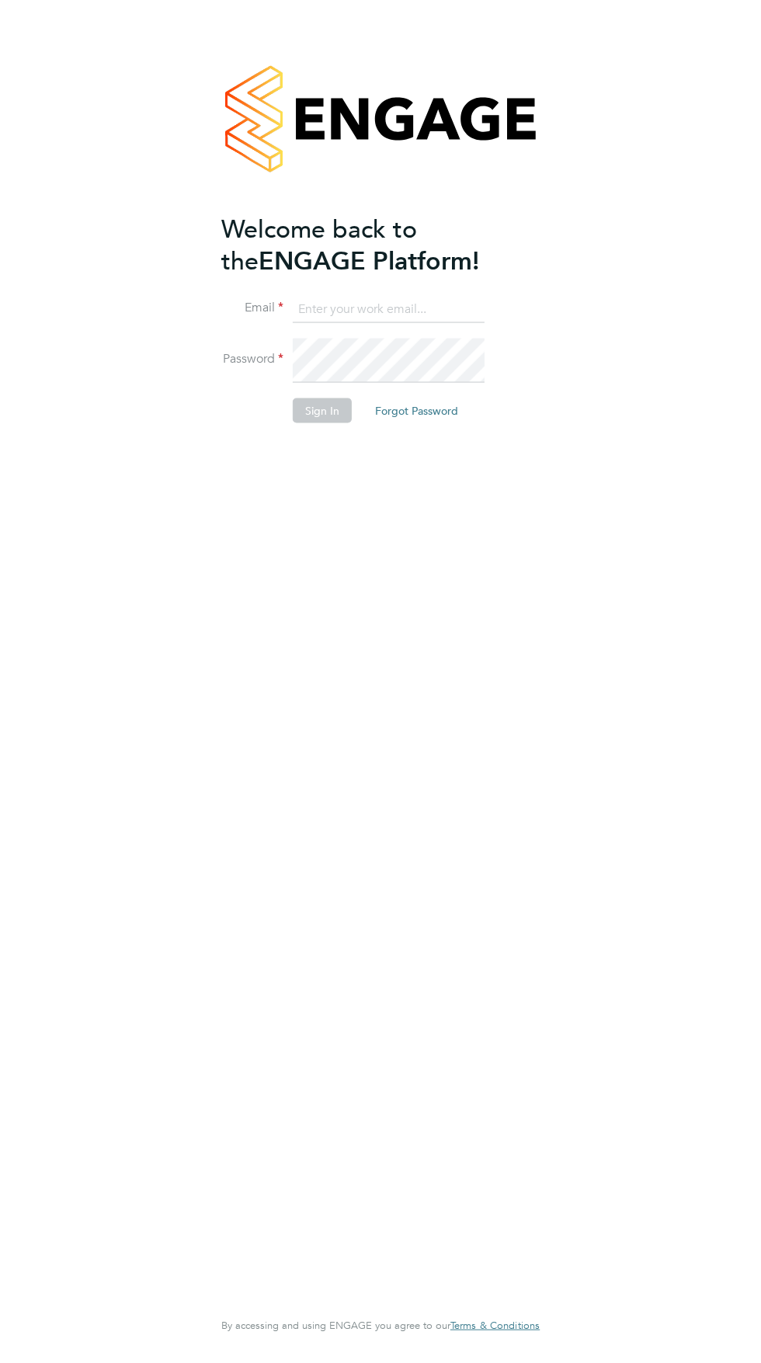  What do you see at coordinates (416, 410) in the screenshot?
I see `button: Forgot Password` at bounding box center [416, 410].